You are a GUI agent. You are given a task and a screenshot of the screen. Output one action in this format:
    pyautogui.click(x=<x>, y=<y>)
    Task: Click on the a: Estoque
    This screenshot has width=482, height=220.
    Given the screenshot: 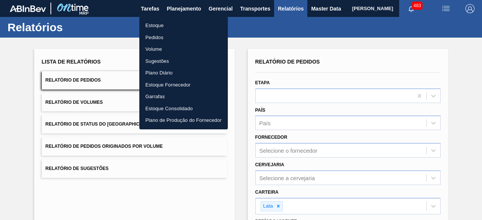 What is the action you would take?
    pyautogui.click(x=183, y=26)
    